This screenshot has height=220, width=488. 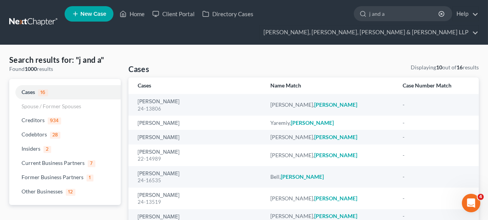 What do you see at coordinates (460, 67) in the screenshot?
I see `strong: 16` at bounding box center [460, 67].